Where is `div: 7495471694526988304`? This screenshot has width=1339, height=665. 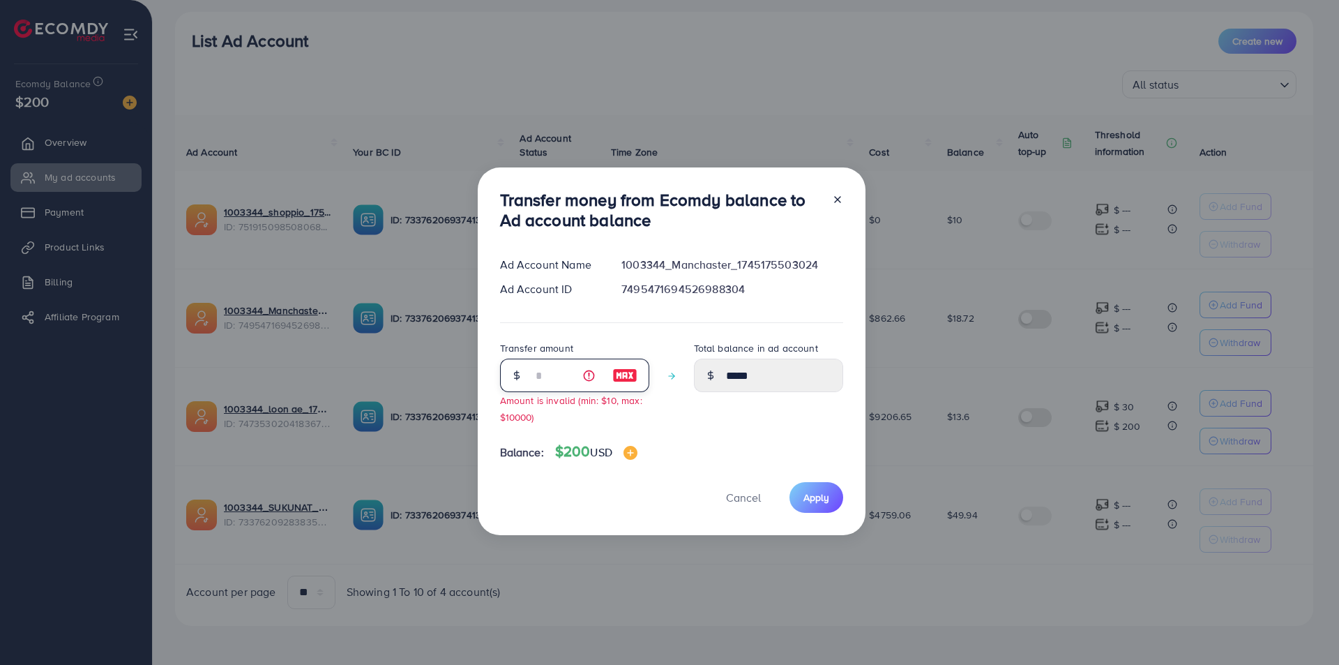 div: 7495471694526988304 is located at coordinates (732, 289).